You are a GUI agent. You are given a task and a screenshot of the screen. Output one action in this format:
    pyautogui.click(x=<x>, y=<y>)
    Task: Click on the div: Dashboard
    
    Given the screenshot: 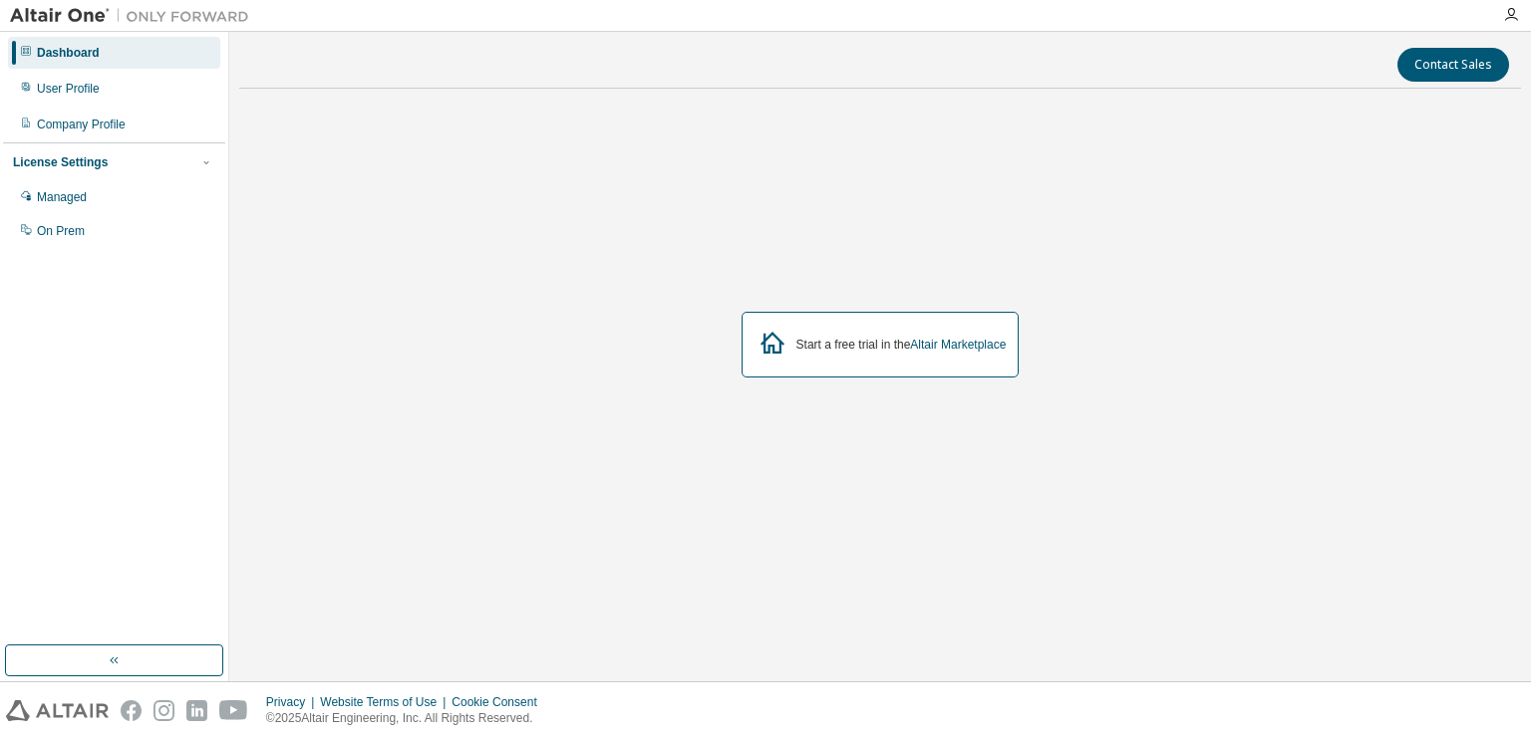 What is the action you would take?
    pyautogui.click(x=68, y=53)
    